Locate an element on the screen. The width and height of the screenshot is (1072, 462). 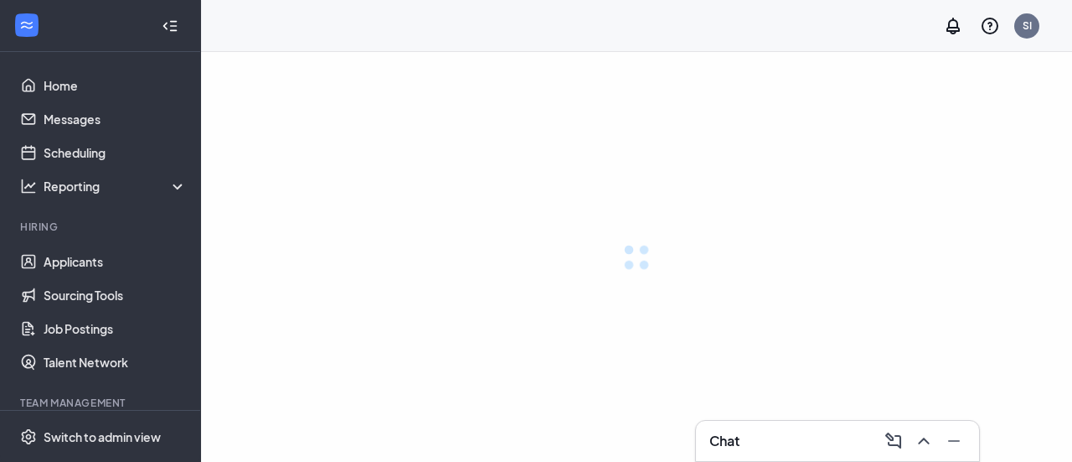
svg: Collapse is located at coordinates (170, 26).